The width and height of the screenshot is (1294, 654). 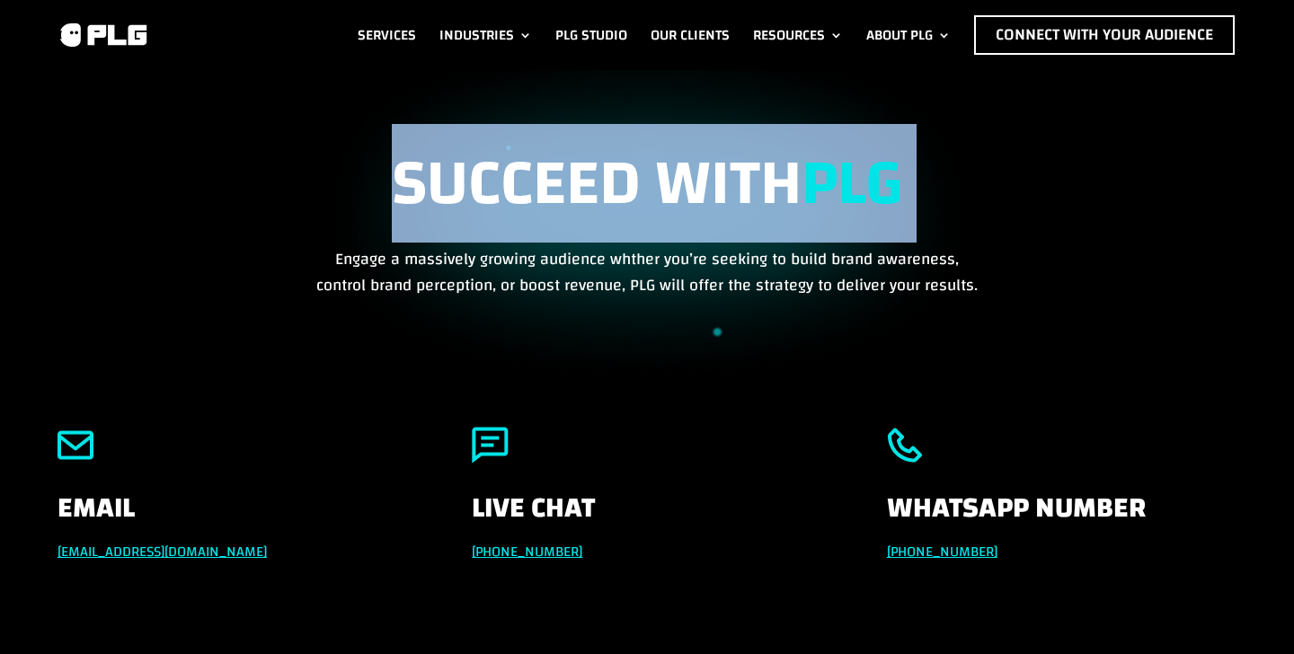 I want to click on a: Services, so click(x=386, y=35).